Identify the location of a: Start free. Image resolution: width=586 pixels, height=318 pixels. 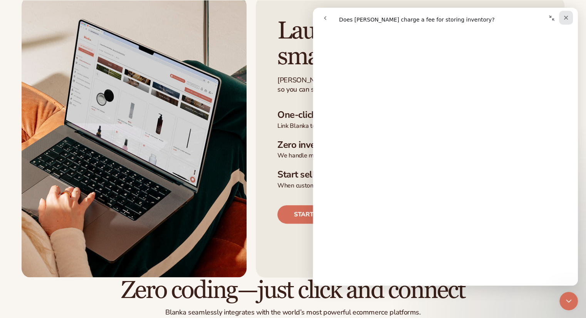
(311, 214).